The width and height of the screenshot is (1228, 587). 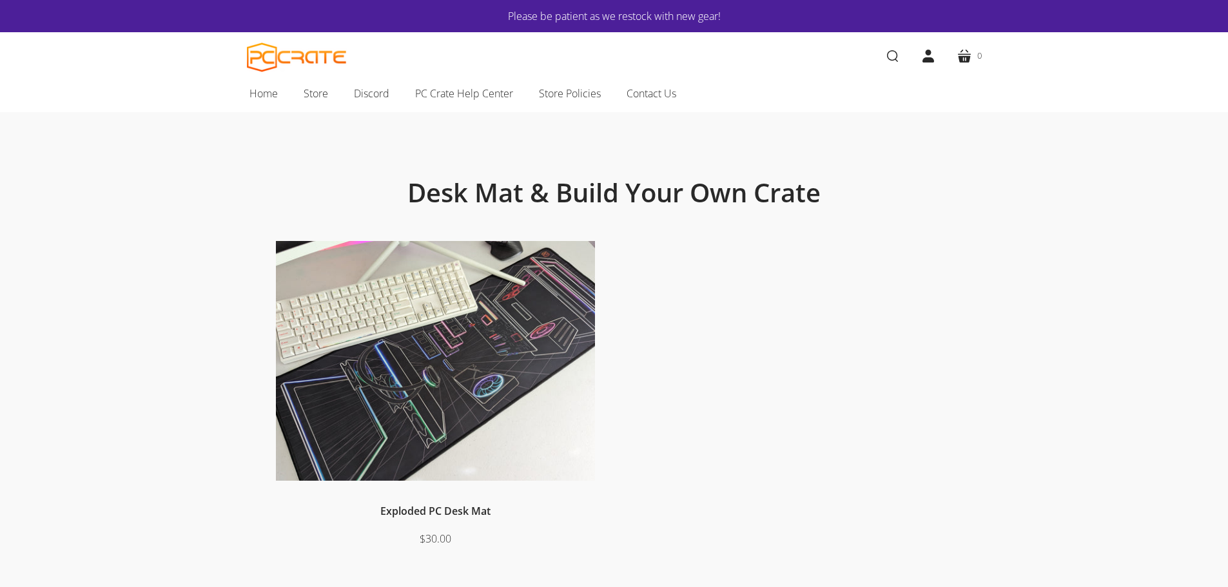 I want to click on a: Discord, so click(x=371, y=94).